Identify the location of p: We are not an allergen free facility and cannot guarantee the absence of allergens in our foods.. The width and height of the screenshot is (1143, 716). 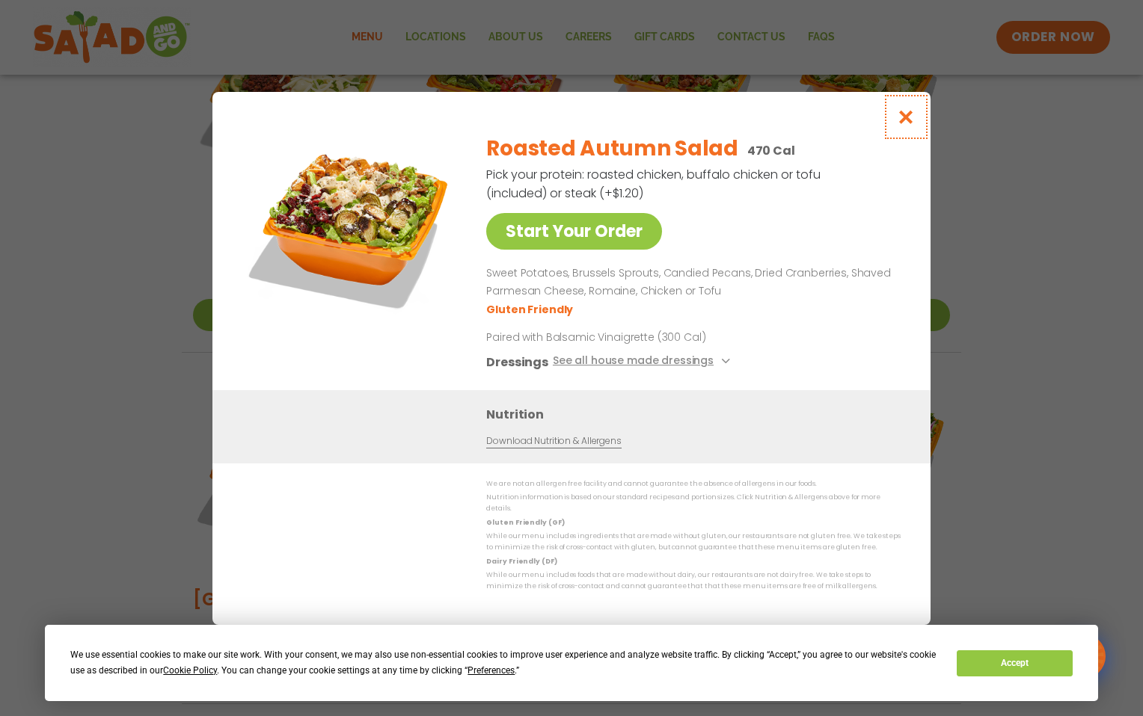
(693, 484).